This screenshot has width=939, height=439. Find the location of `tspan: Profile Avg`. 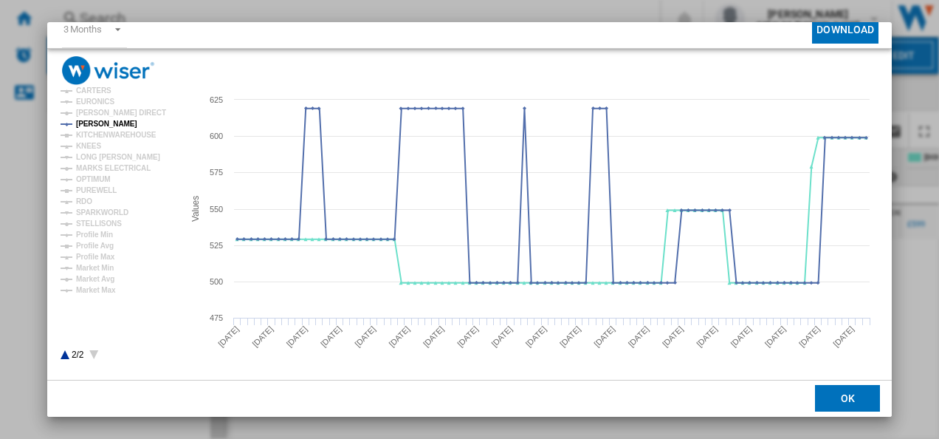

tspan: Profile Avg is located at coordinates (95, 245).